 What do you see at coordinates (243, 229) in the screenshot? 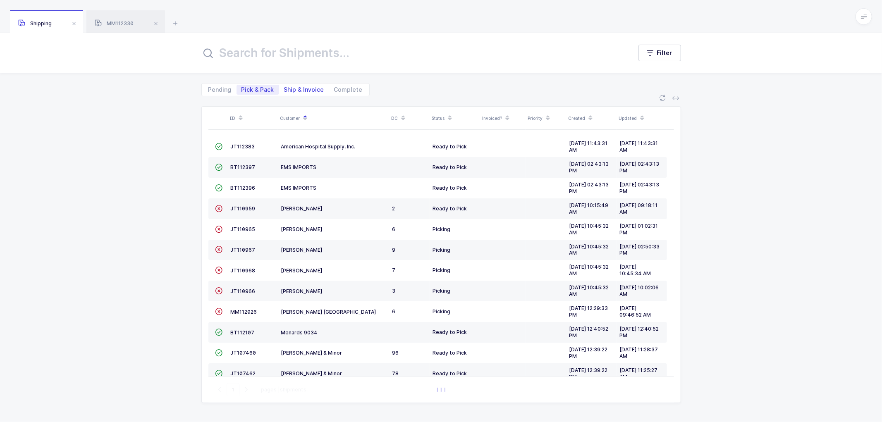
I see `span: JT110965` at bounding box center [243, 229].